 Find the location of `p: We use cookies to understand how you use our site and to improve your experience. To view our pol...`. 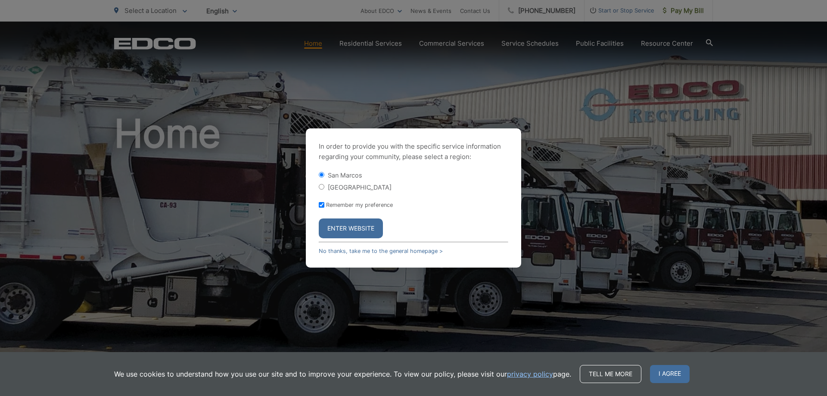

p: We use cookies to understand how you use our site and to improve your experience. To view our pol... is located at coordinates (342, 374).